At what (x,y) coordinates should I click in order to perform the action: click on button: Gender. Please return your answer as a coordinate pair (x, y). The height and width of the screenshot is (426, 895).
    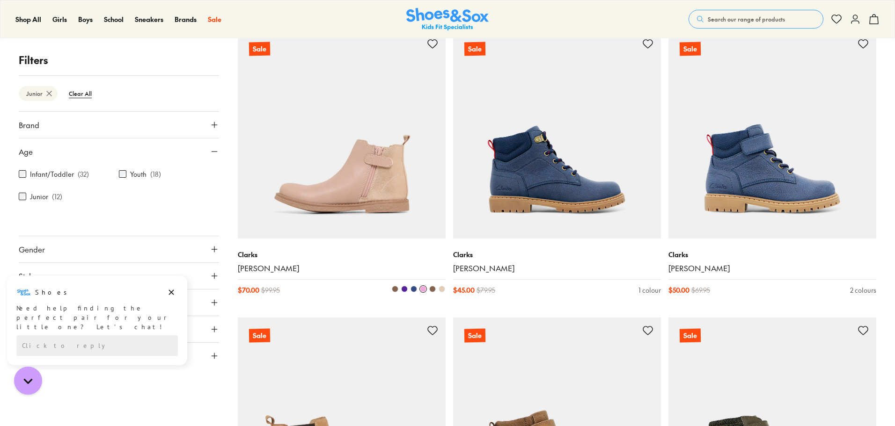
    Looking at the image, I should click on (119, 249).